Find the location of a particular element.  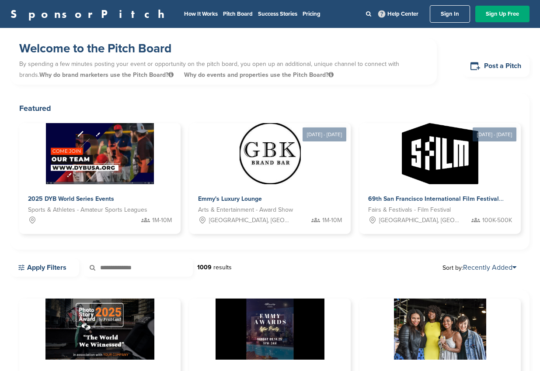

span: Fairs & Festivals - Film Festival is located at coordinates (409, 210).